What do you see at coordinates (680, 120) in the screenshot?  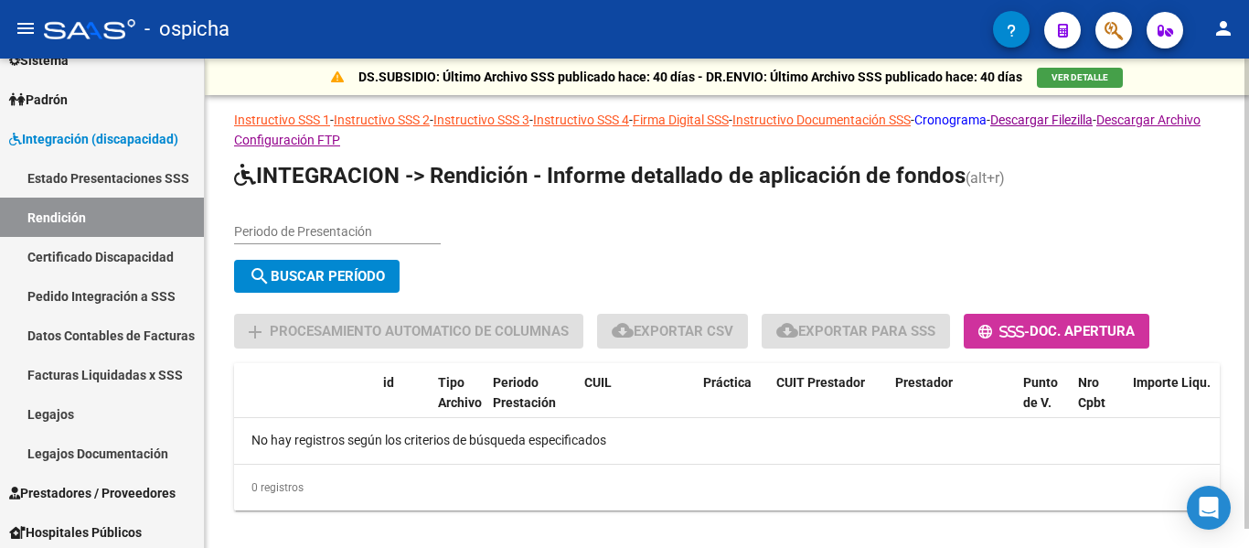 I see `a: Firma Digital SSS` at bounding box center [680, 120].